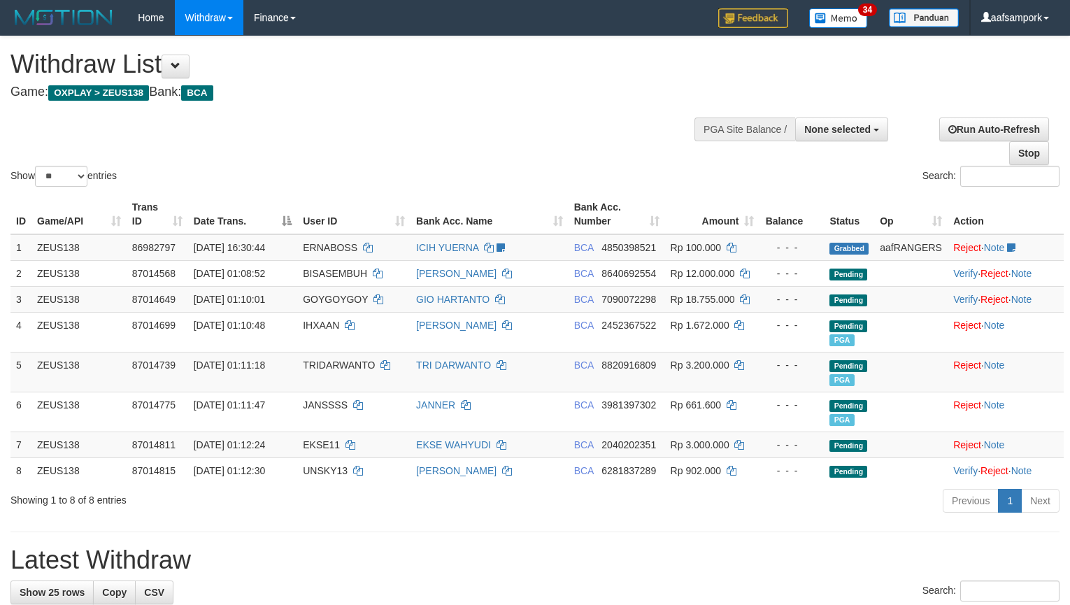 The height and width of the screenshot is (605, 1070). What do you see at coordinates (629, 405) in the screenshot?
I see `span: Copy 3981397302 to clipboard` at bounding box center [629, 405].